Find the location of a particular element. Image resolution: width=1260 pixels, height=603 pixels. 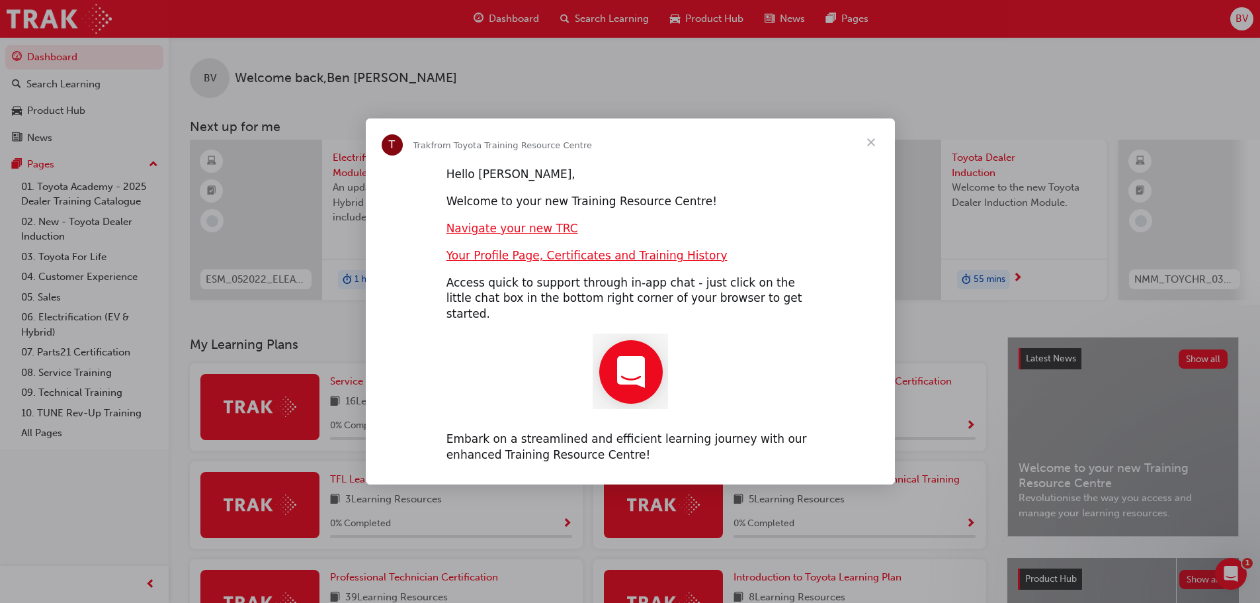

span: Close is located at coordinates (871, 142).